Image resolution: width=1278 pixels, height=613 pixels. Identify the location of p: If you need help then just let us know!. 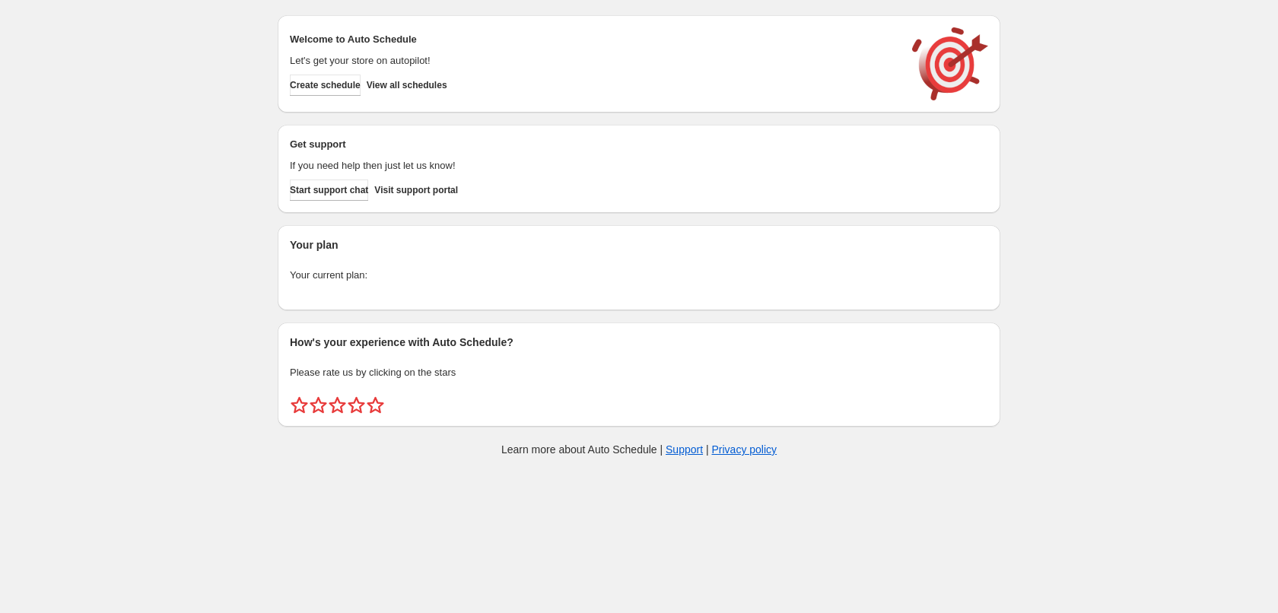
(593, 166).